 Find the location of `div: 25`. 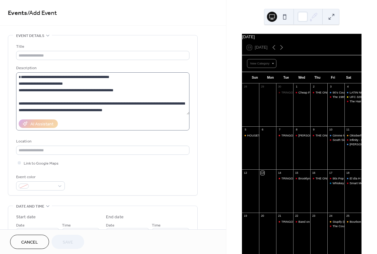

div: 25 is located at coordinates (348, 216).